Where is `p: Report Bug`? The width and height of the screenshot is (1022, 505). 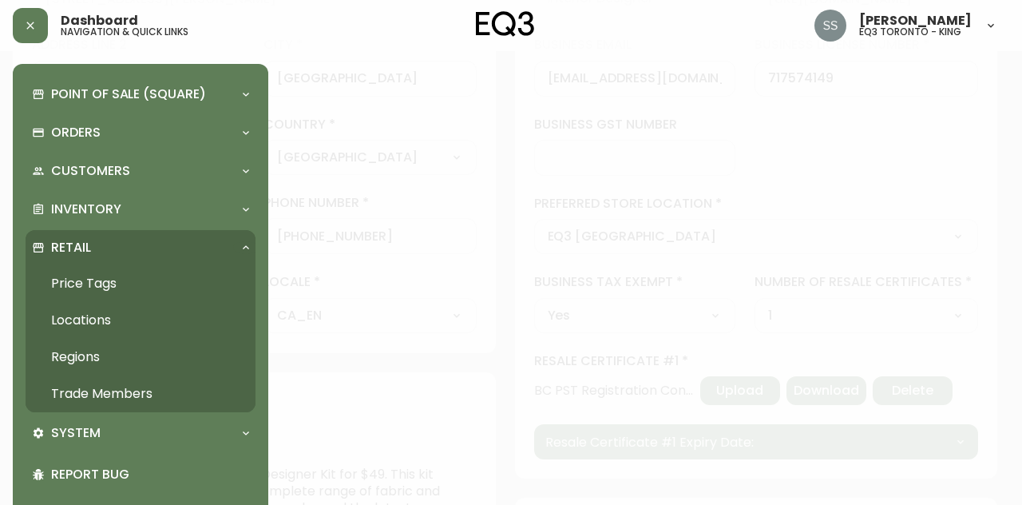 p: Report Bug is located at coordinates (150, 474).